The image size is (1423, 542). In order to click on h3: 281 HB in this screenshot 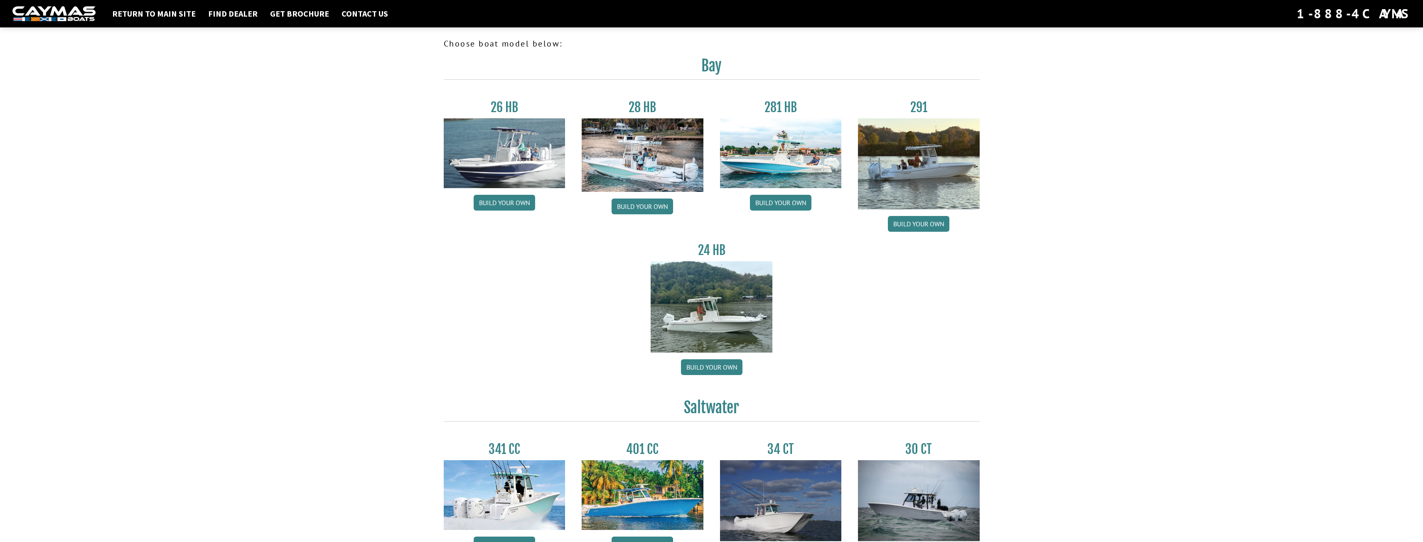, I will do `click(781, 107)`.